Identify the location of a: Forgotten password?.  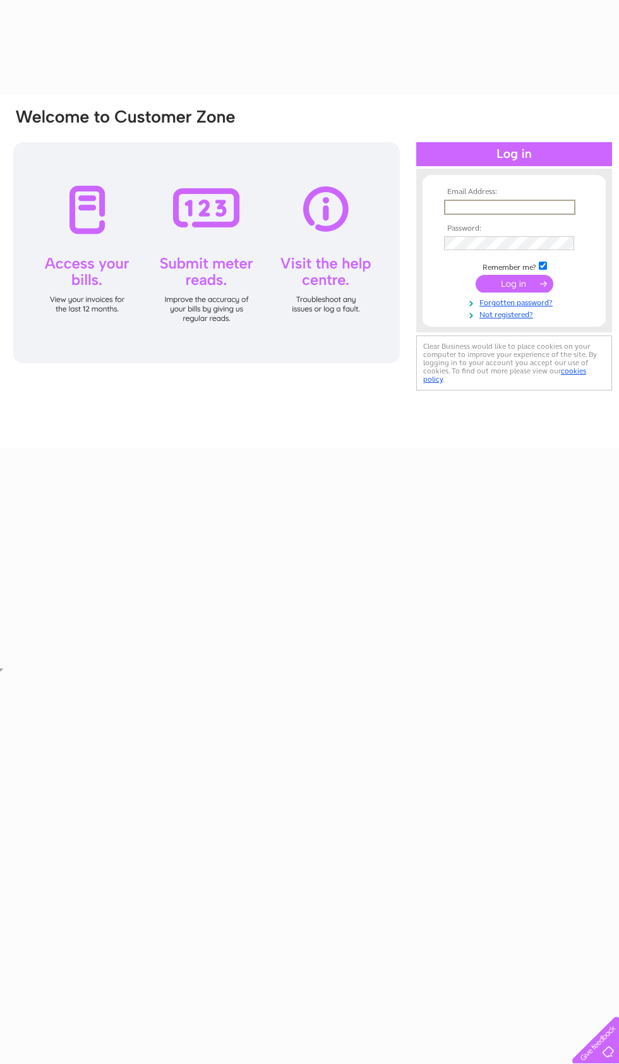
(515, 301).